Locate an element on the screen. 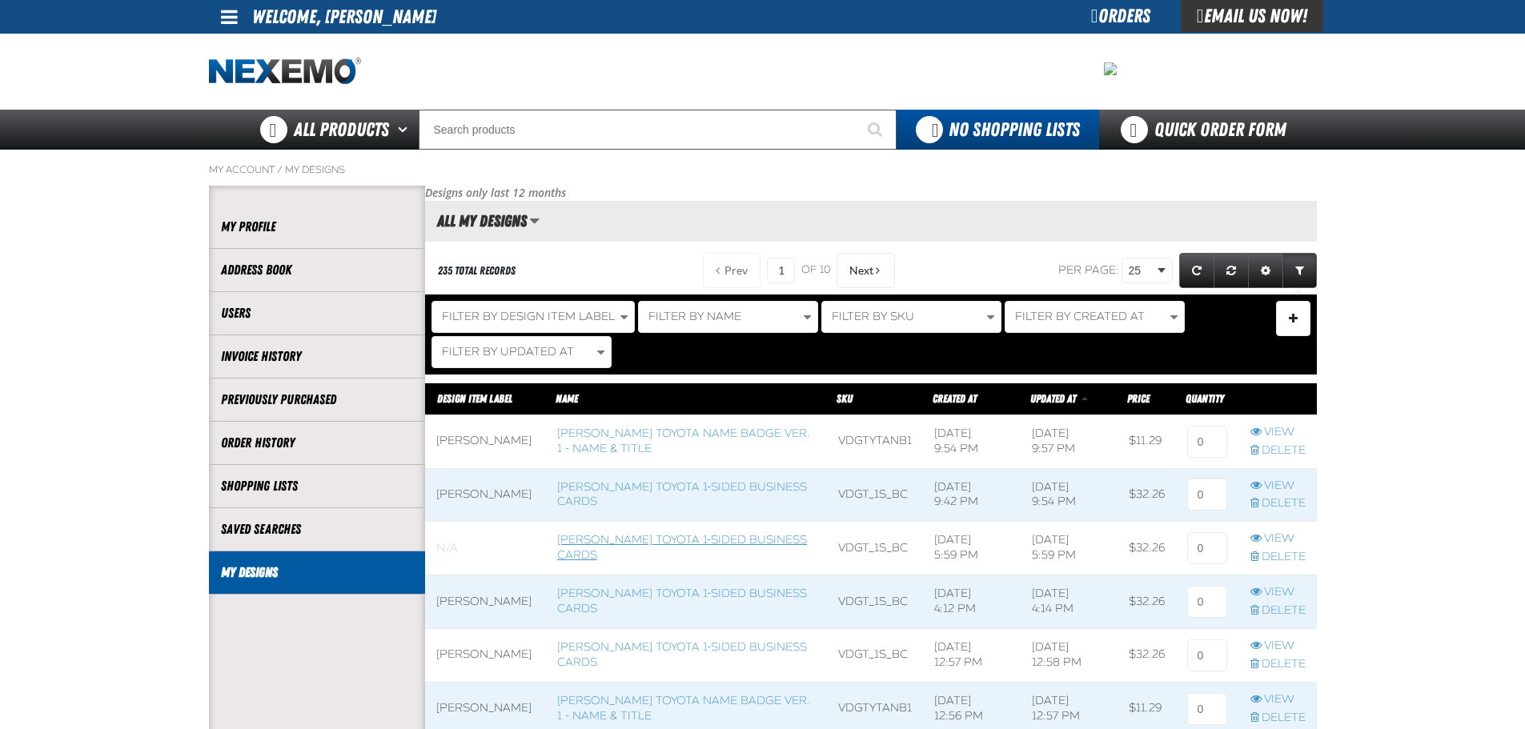  span: Per page: is located at coordinates (1089, 270).